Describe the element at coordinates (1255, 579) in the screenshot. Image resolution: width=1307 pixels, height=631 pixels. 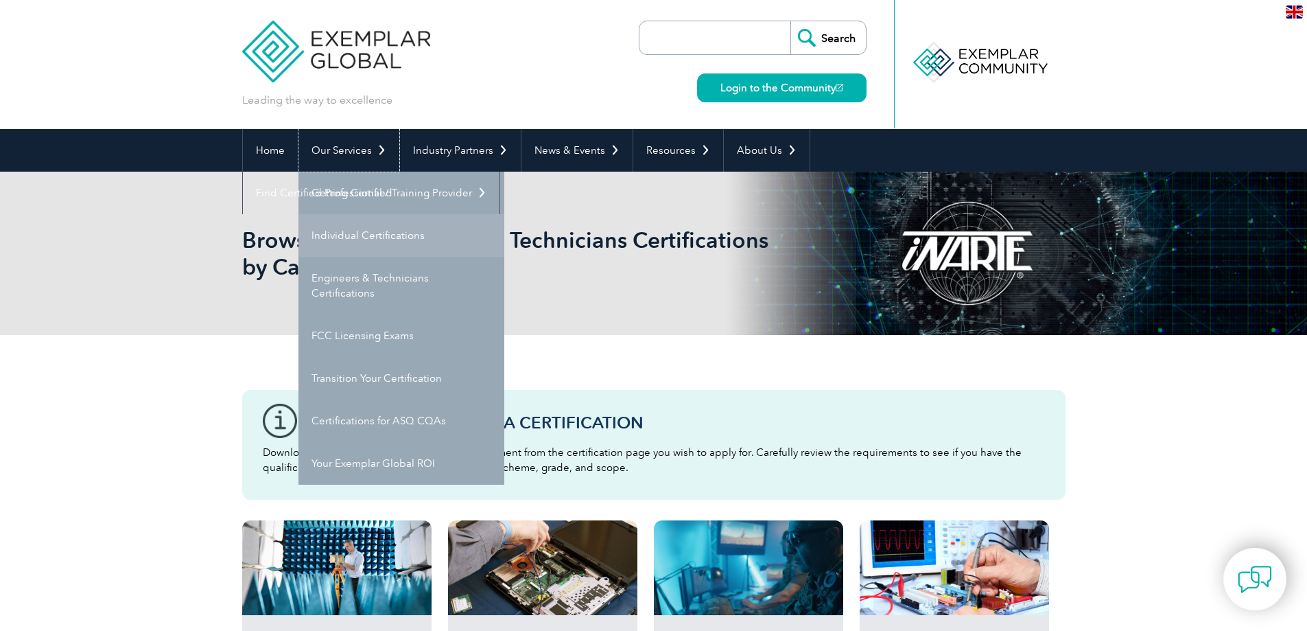
I see `img: contact-chat.png` at that location.